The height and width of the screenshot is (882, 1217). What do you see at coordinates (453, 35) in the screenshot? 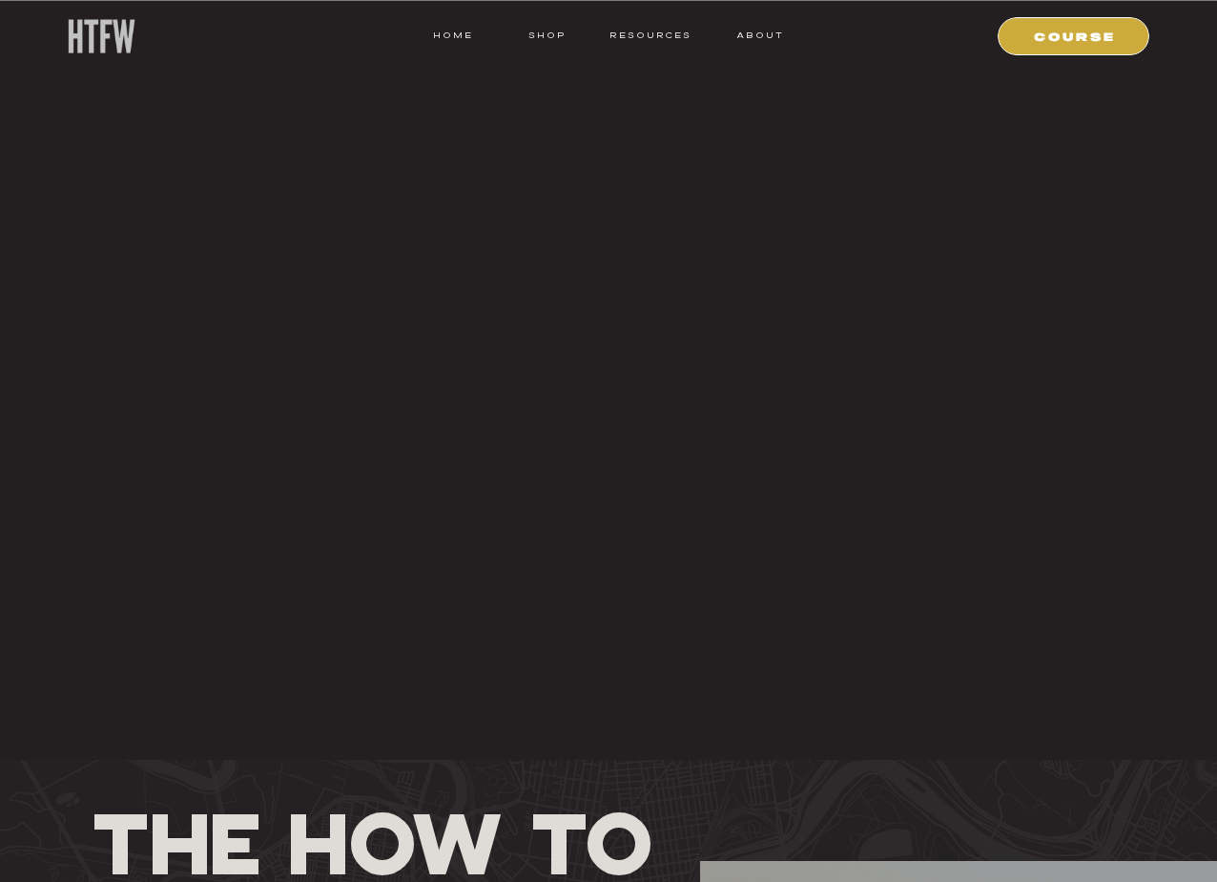
I see `nav: HOME` at bounding box center [453, 35].